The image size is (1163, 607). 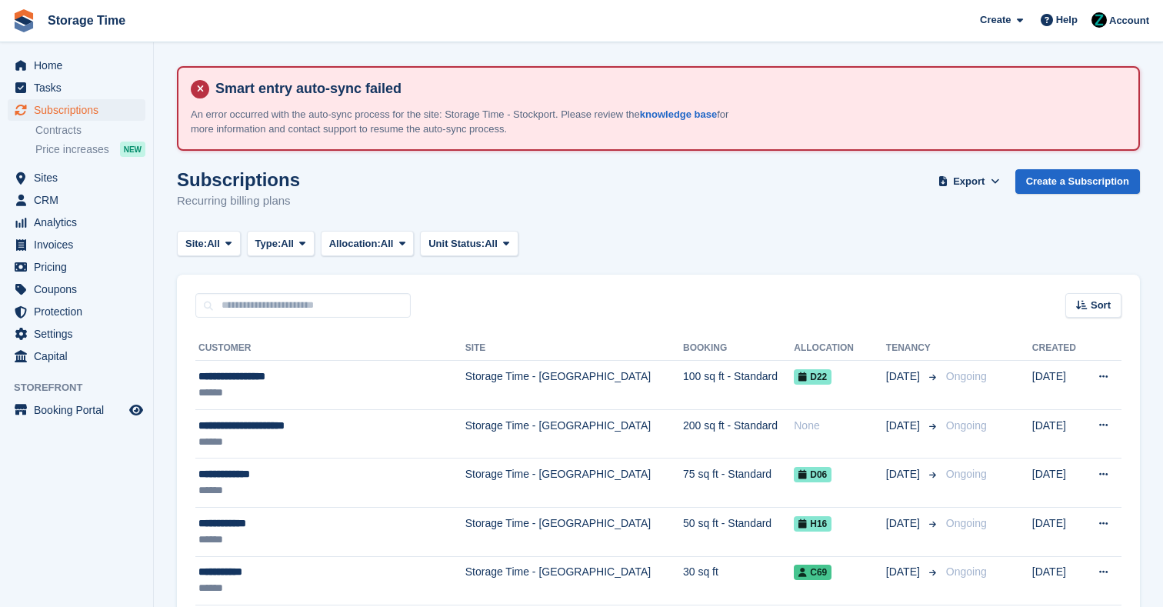 I want to click on span: Analytics, so click(x=80, y=222).